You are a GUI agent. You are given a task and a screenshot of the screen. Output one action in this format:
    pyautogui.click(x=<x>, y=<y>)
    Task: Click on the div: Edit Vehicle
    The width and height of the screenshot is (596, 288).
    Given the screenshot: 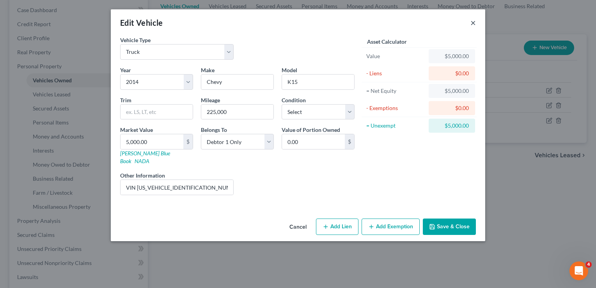 What is the action you would take?
    pyautogui.click(x=142, y=23)
    